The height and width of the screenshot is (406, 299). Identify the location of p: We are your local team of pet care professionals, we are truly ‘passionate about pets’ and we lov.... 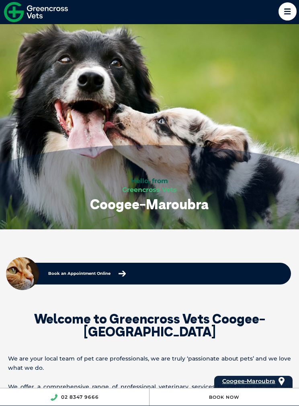
(150, 363).